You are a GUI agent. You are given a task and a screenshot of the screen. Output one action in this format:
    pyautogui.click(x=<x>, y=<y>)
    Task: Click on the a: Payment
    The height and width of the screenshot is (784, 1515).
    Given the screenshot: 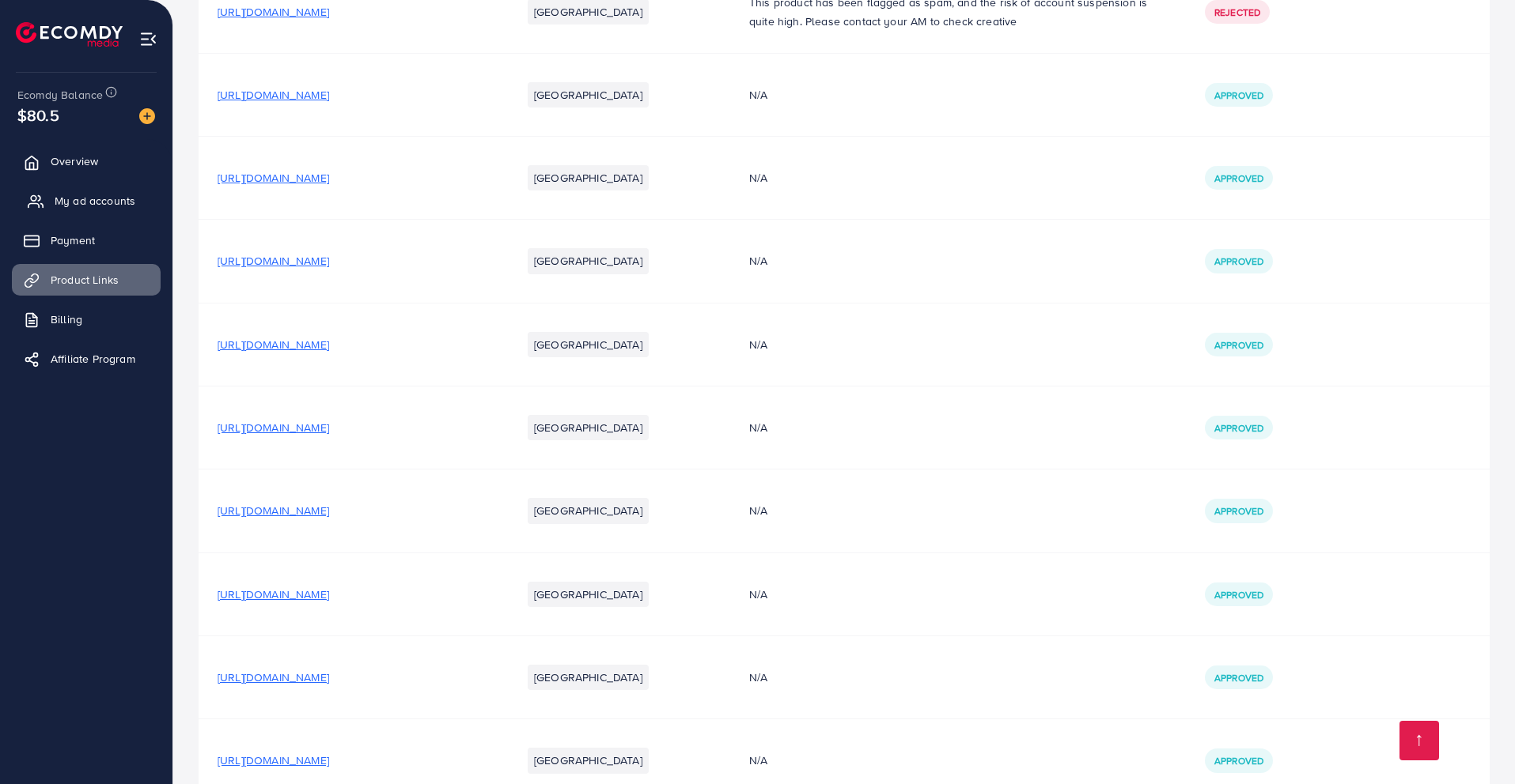 What is the action you would take?
    pyautogui.click(x=86, y=241)
    